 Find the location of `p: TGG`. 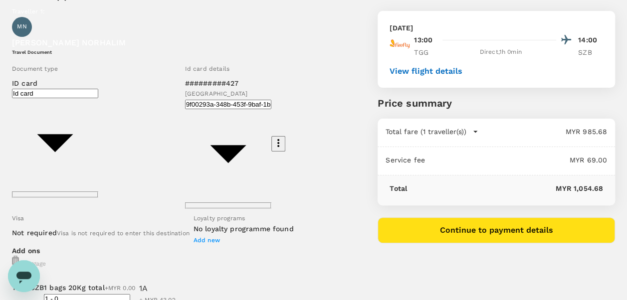

p: TGG is located at coordinates (427, 52).